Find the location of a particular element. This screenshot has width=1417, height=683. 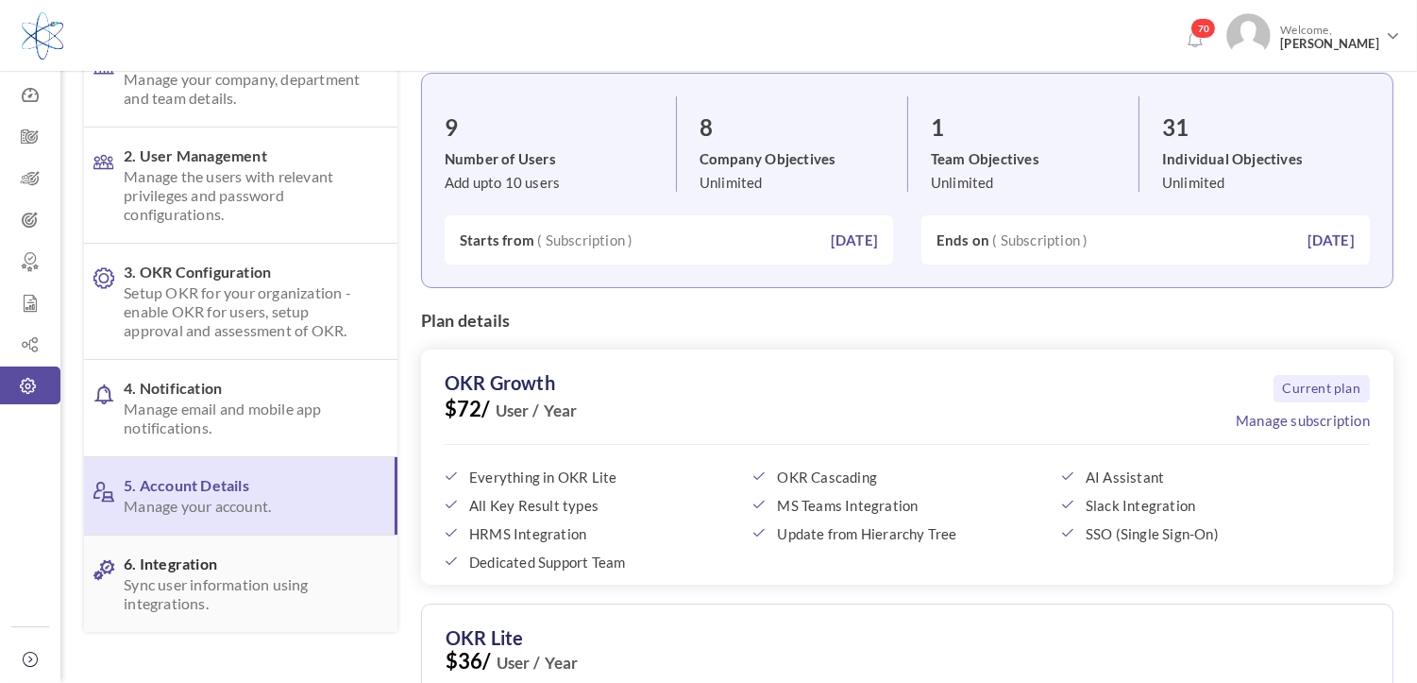

span: 4. Notification is located at coordinates (245, 408).